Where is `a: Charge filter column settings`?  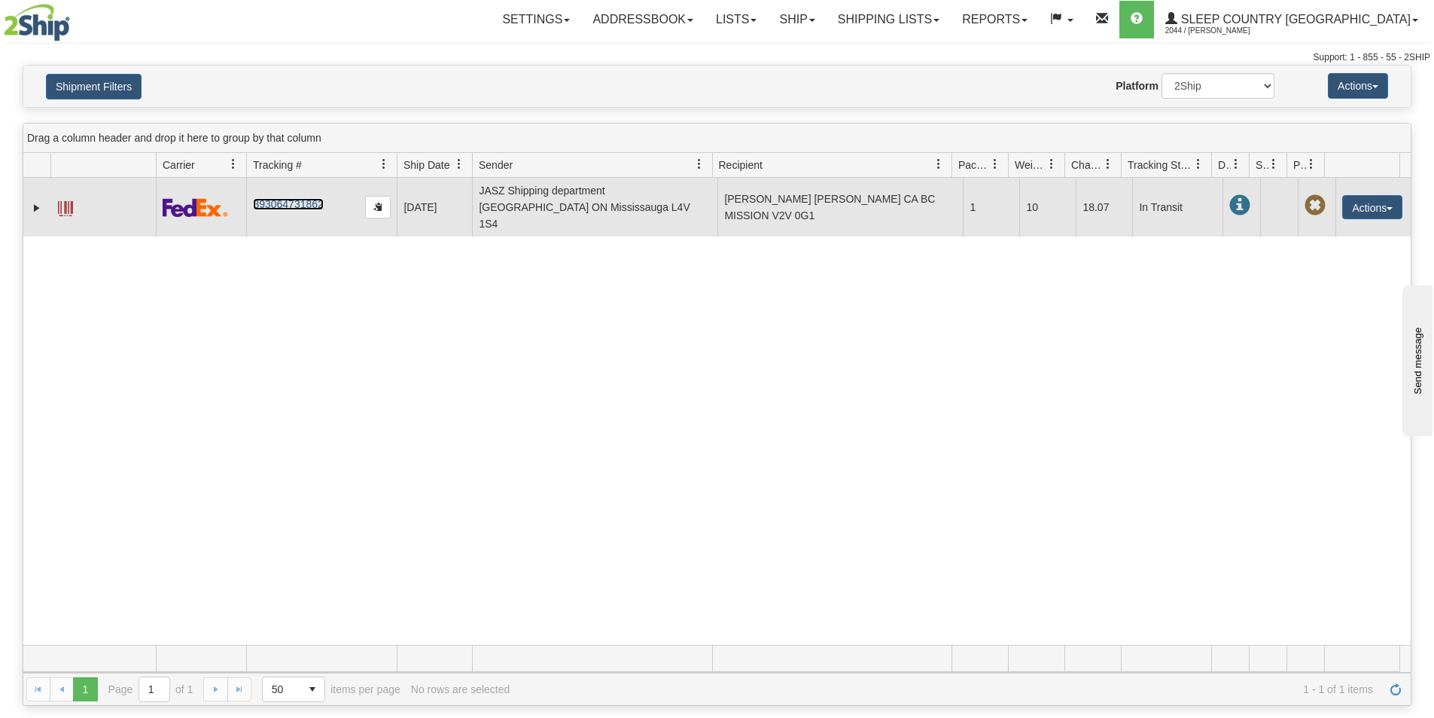
a: Charge filter column settings is located at coordinates (1108, 164).